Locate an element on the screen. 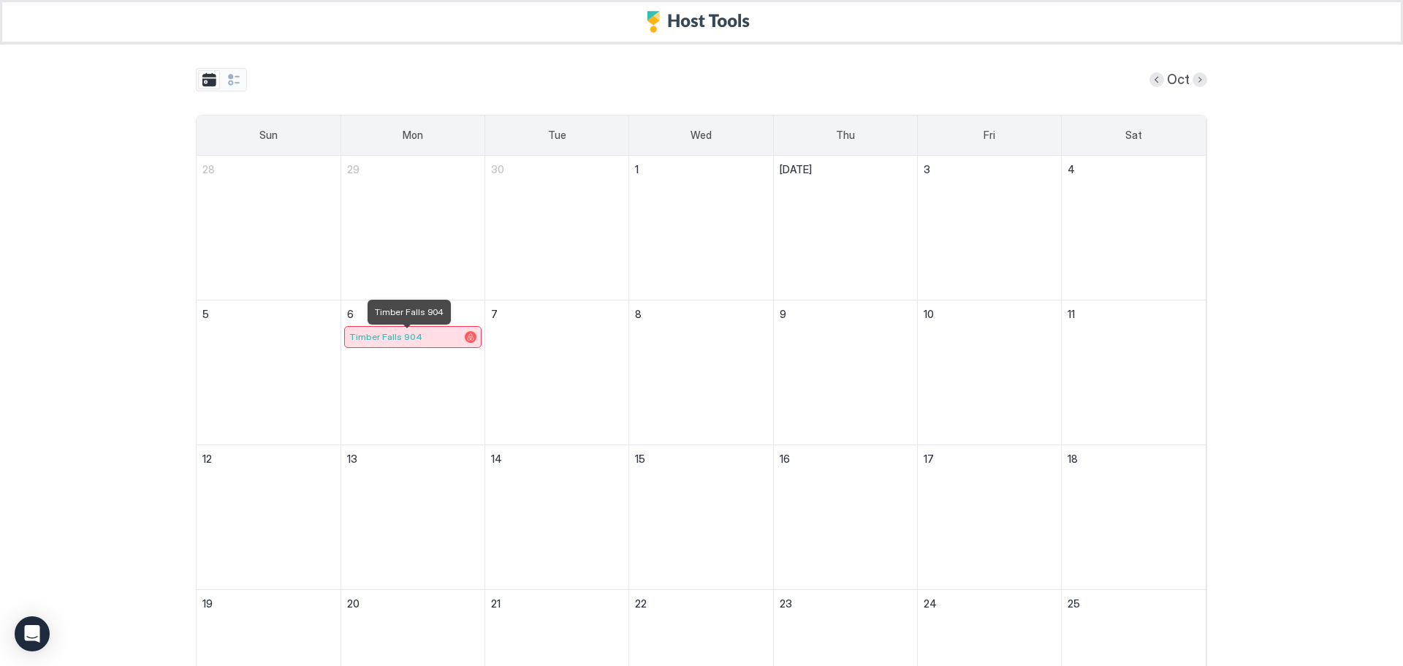 This screenshot has height=666, width=1403. td: October 10, 2025 is located at coordinates (989, 372).